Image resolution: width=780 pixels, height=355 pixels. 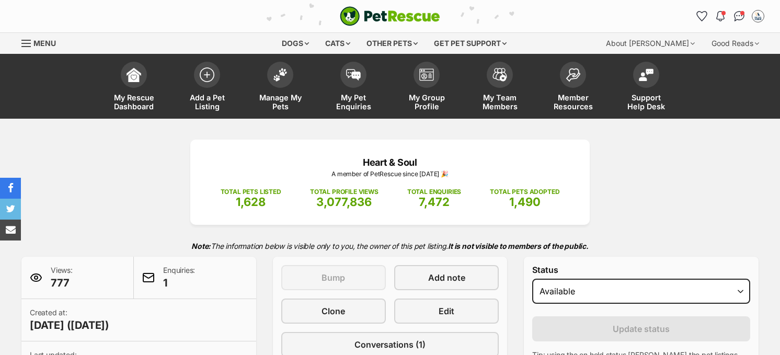 I want to click on label: Status, so click(x=641, y=270).